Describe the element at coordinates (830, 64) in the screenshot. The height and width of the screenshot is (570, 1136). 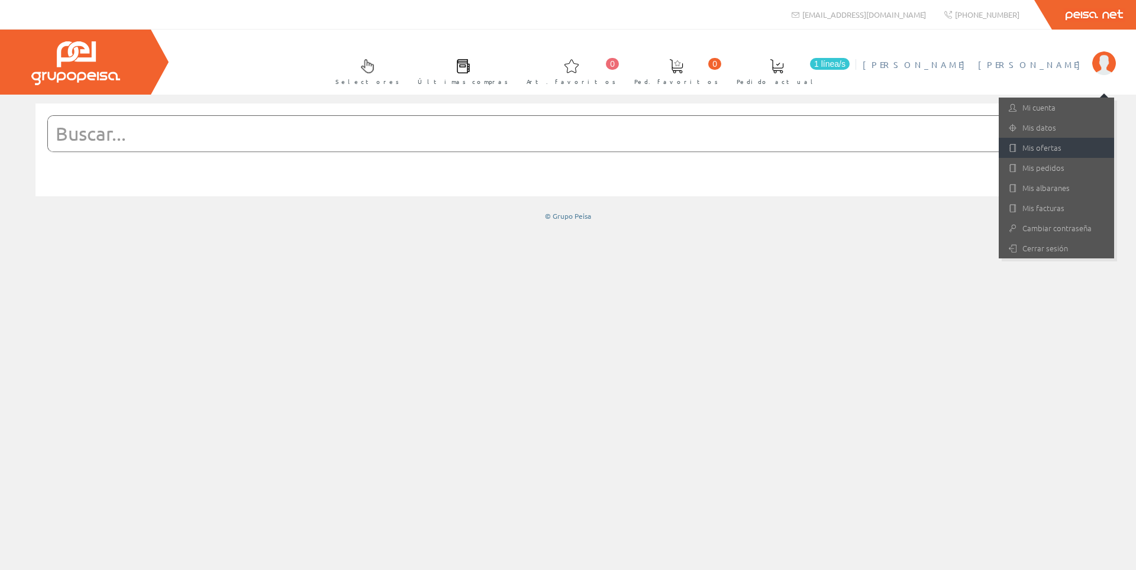
I see `span: 1 línea/s` at that location.